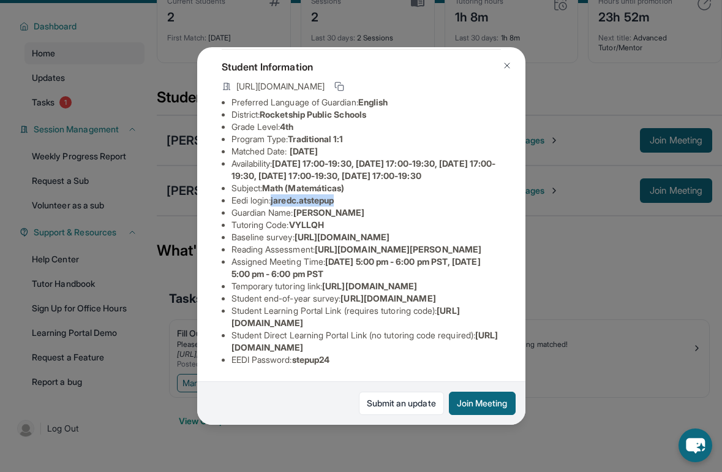 The image size is (722, 472). What do you see at coordinates (366, 317) in the screenshot?
I see `li: Student Learning Portal Link (requires tutoring code) :` at bounding box center [366, 317].